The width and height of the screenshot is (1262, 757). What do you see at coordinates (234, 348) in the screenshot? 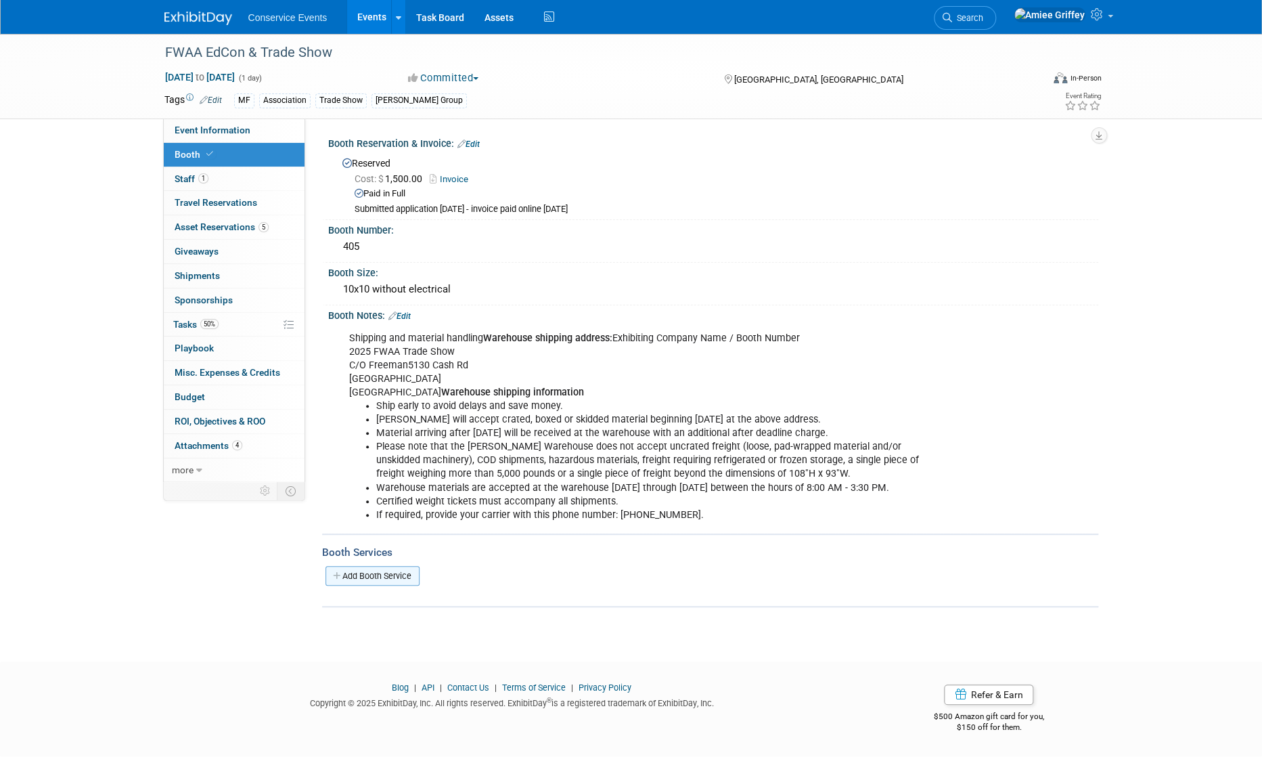
I see `a: Playbook` at bounding box center [234, 348].